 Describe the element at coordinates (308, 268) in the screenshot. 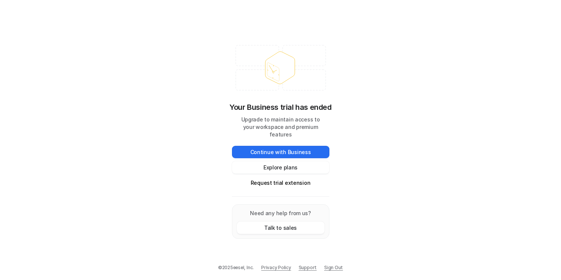

I see `span: Support` at that location.